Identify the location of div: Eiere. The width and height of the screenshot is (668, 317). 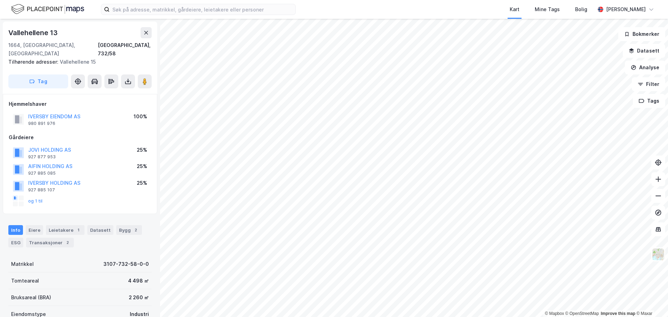
(34, 230).